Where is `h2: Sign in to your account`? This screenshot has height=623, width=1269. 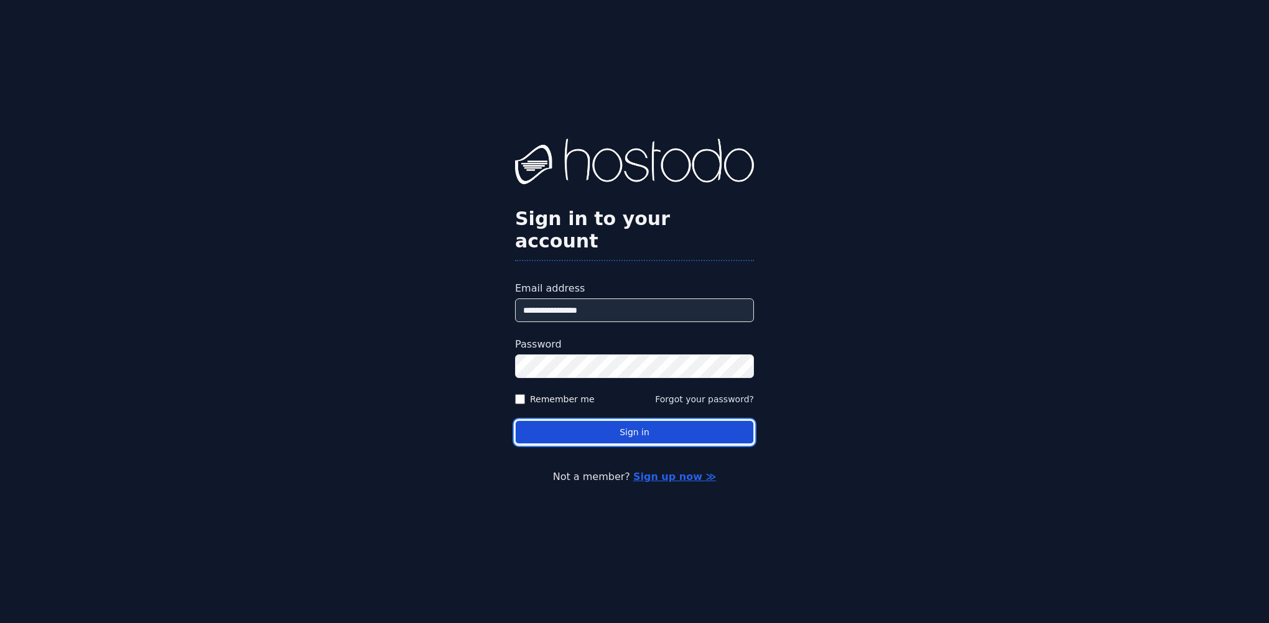
h2: Sign in to your account is located at coordinates (635, 230).